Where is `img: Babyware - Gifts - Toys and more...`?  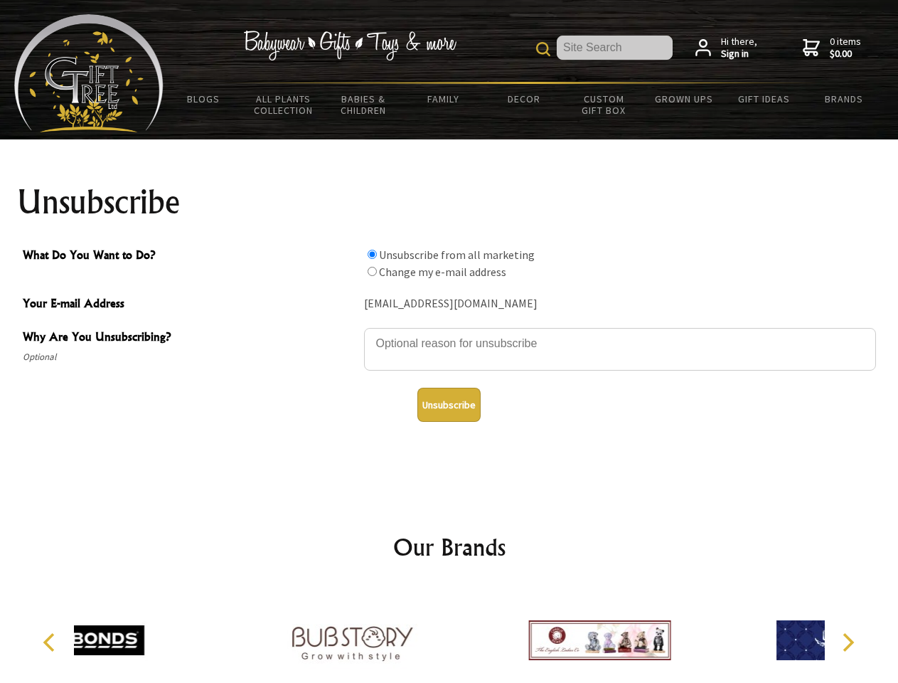
img: Babyware - Gifts - Toys and more... is located at coordinates (89, 73).